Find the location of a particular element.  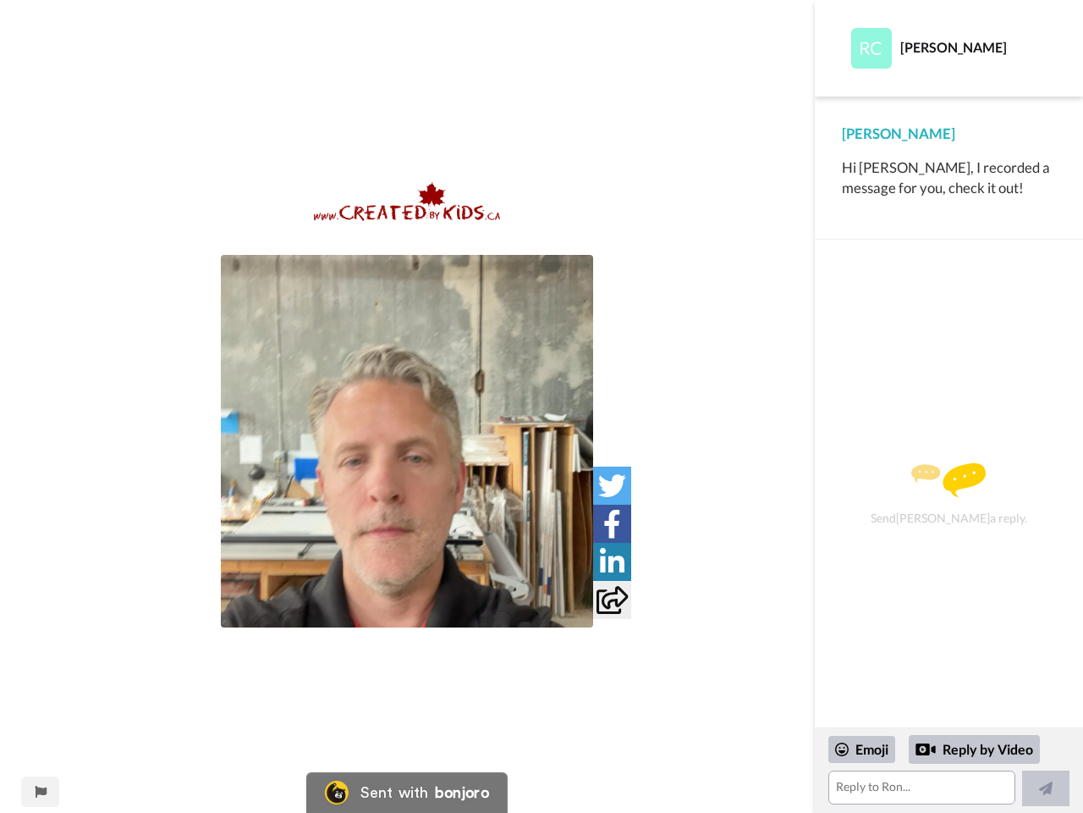

div: bonjoro is located at coordinates (462, 792).